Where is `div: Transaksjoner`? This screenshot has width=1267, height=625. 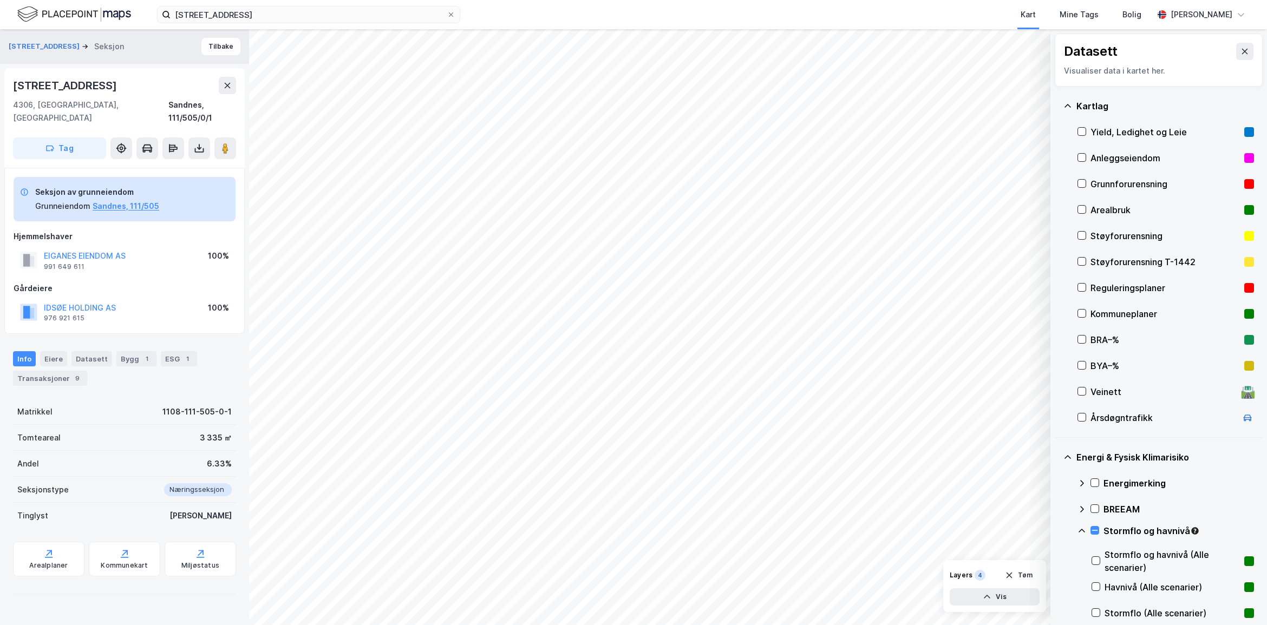
div: Transaksjoner is located at coordinates (50, 378).